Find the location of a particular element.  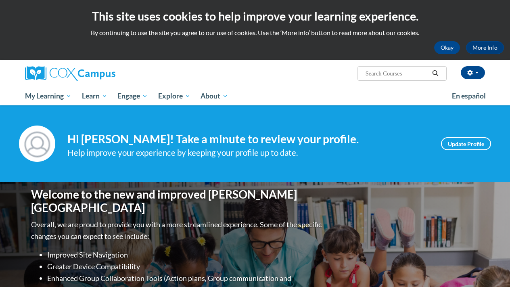

span: Explore is located at coordinates (174, 96).